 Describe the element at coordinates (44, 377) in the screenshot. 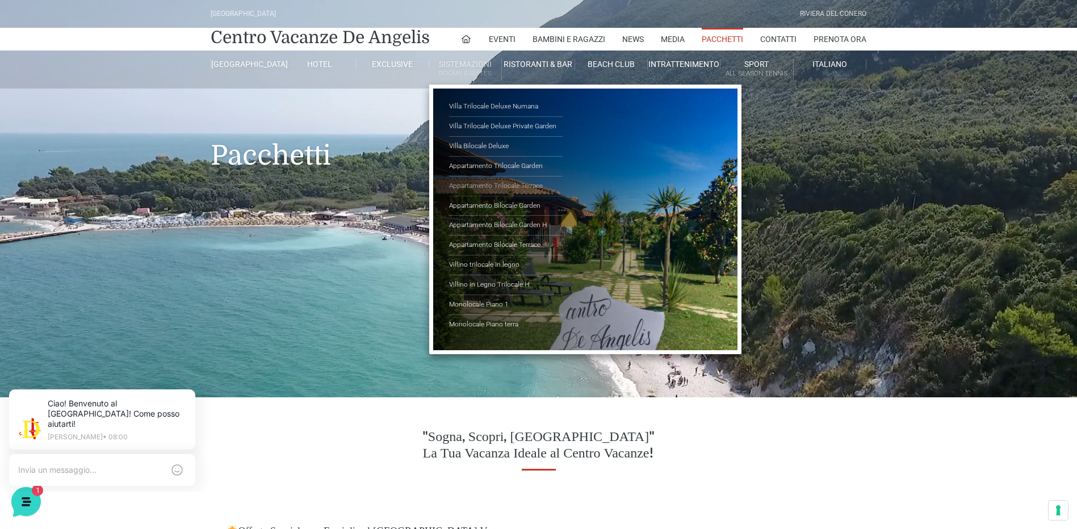

I see `button: Home` at that location.